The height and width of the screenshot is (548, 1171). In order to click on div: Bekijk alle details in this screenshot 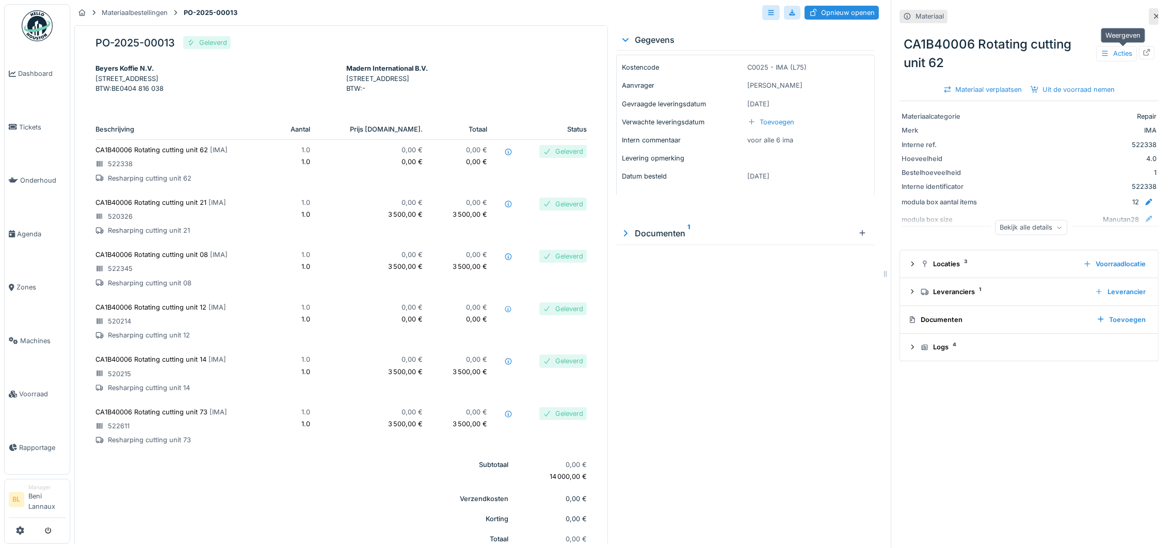, I will do `click(1031, 227)`.